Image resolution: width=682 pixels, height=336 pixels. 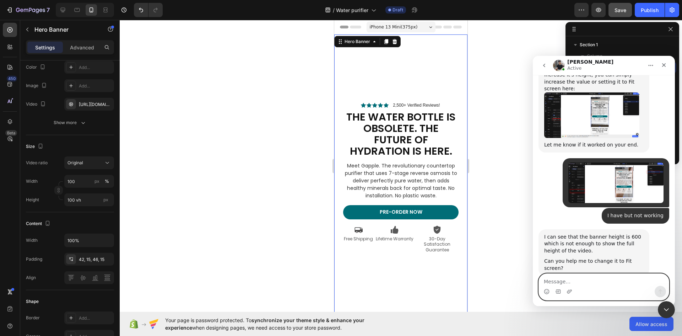 I want to click on button: Home, so click(x=118, y=10).